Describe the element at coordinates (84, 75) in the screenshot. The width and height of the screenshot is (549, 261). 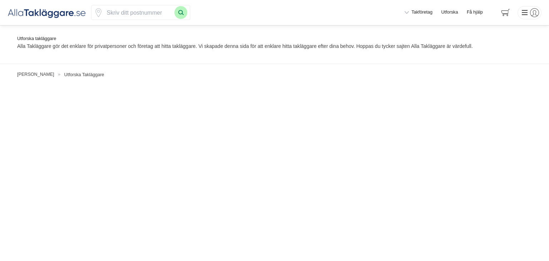
I see `span: Utforska Takläggare` at that location.